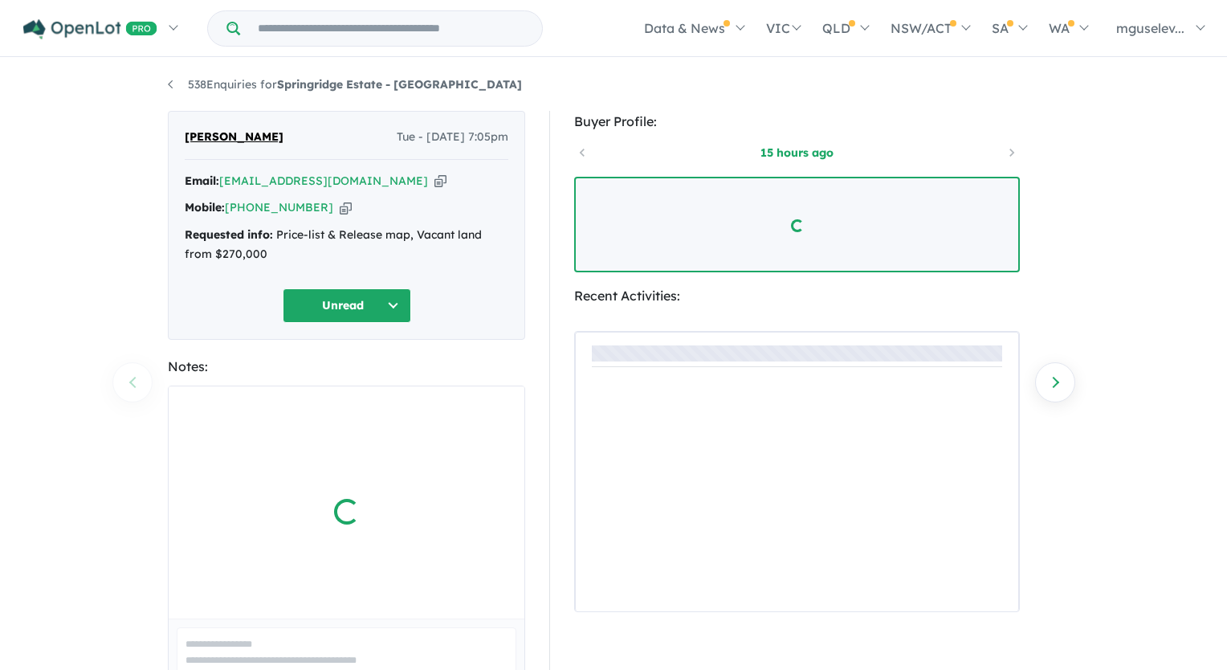 This screenshot has width=1227, height=670. I want to click on div: Price-list & Release map, Vacant land from $270,000, so click(346, 245).